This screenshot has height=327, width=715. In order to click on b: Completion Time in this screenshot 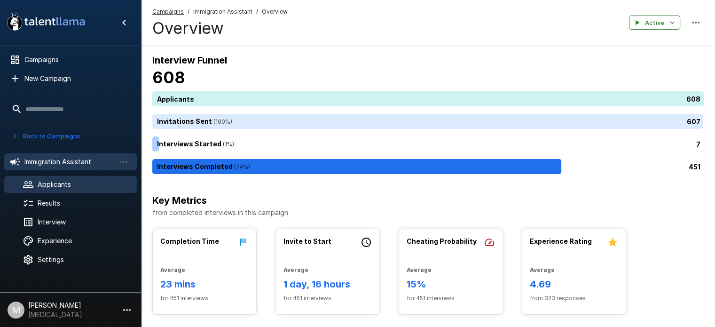, I will do `click(190, 241)`.